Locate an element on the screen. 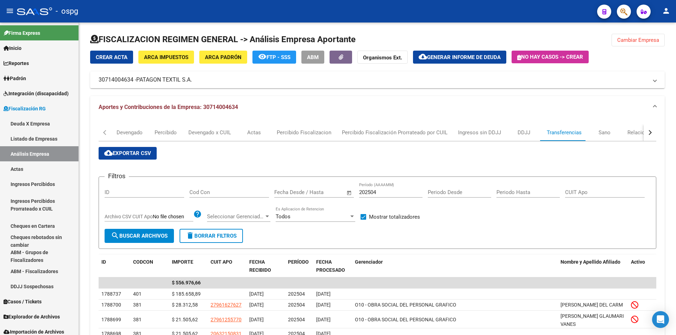 The height and width of the screenshot is (335, 676). button: ABM is located at coordinates (313, 57).